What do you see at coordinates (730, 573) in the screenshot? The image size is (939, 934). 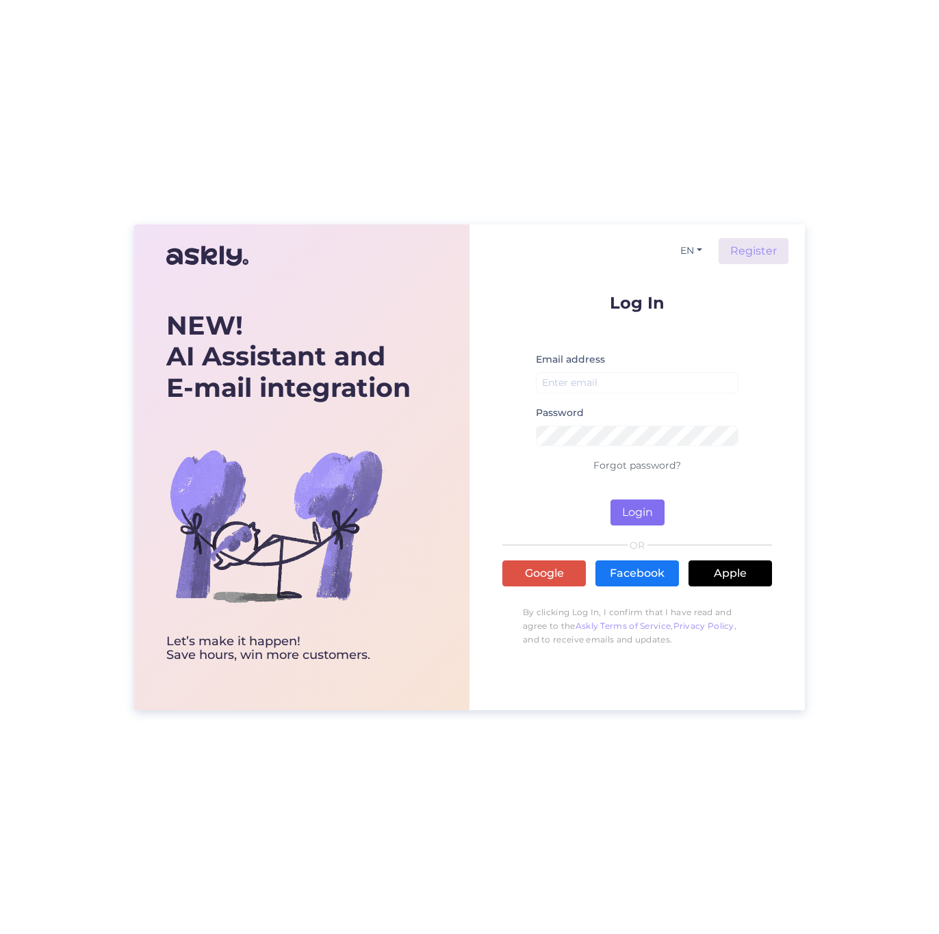 I see `a: Apple` at bounding box center [730, 573].